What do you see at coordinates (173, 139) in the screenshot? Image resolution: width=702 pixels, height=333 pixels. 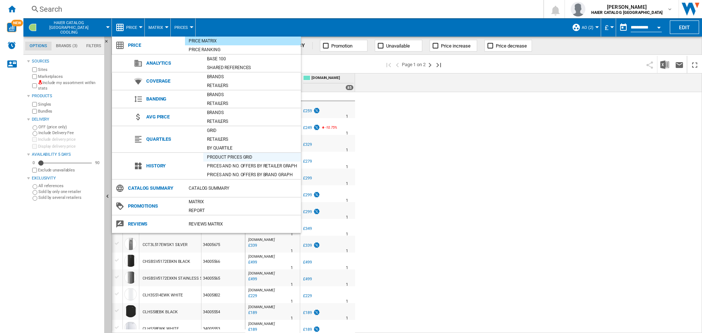 I see `span: Quartiles` at bounding box center [173, 139].